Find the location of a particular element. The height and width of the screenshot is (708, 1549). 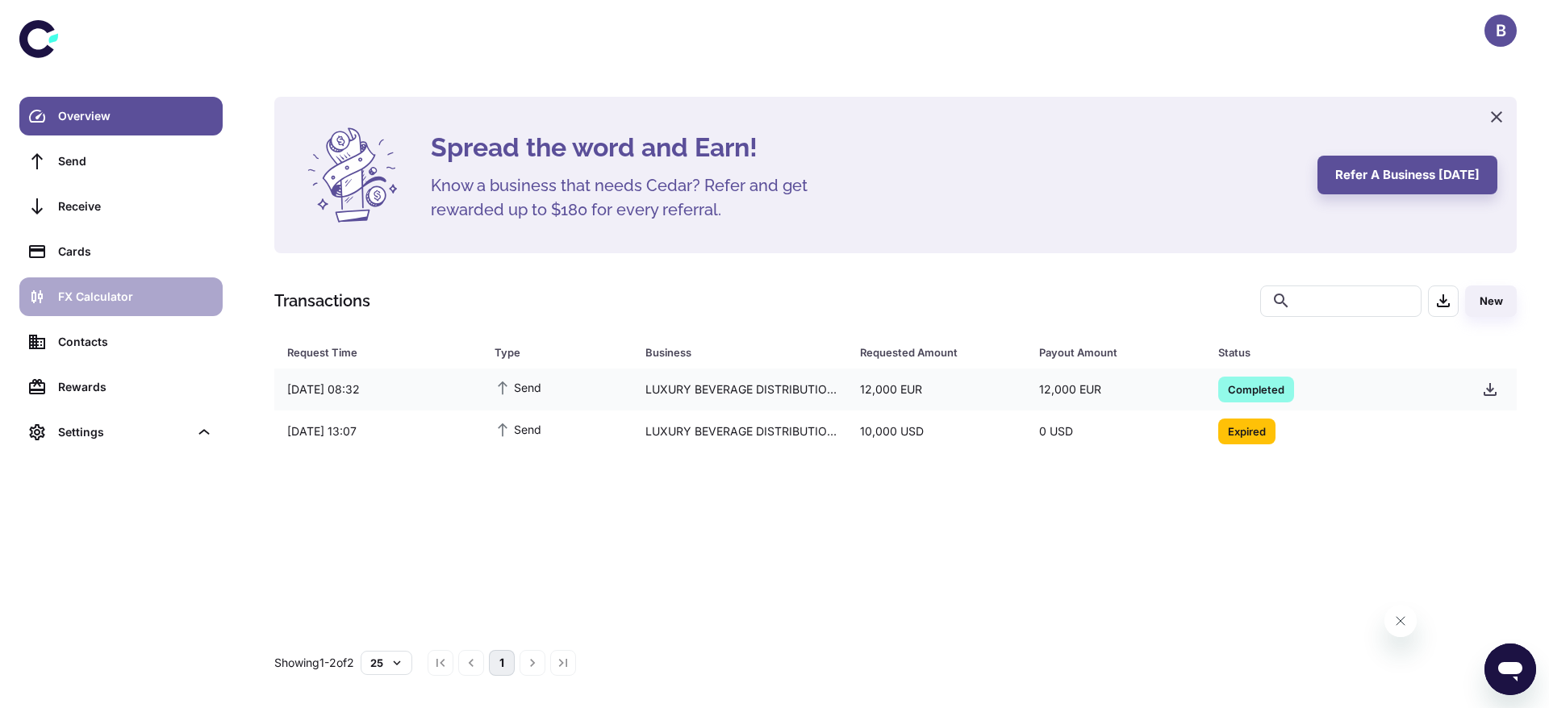

a: Contacts is located at coordinates (121, 342).